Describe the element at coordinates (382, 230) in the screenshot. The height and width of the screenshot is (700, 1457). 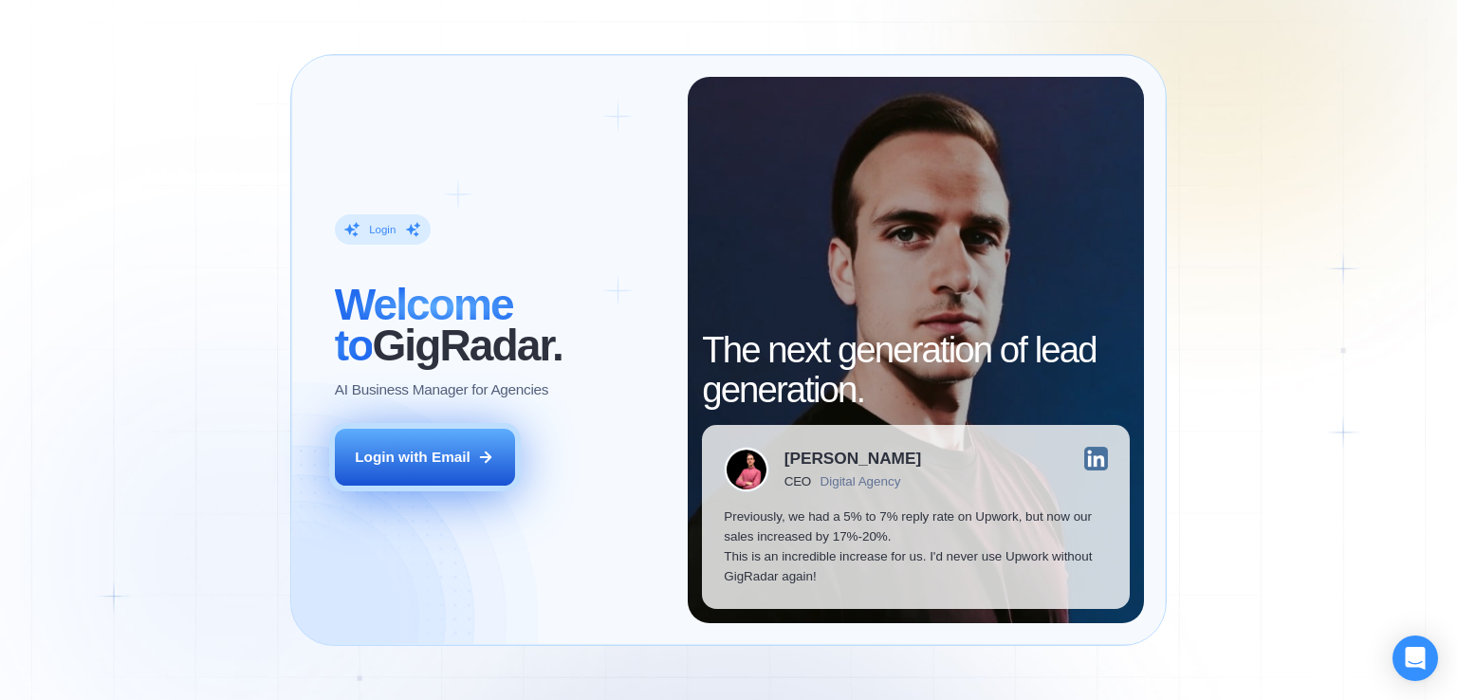
I see `div: Login` at that location.